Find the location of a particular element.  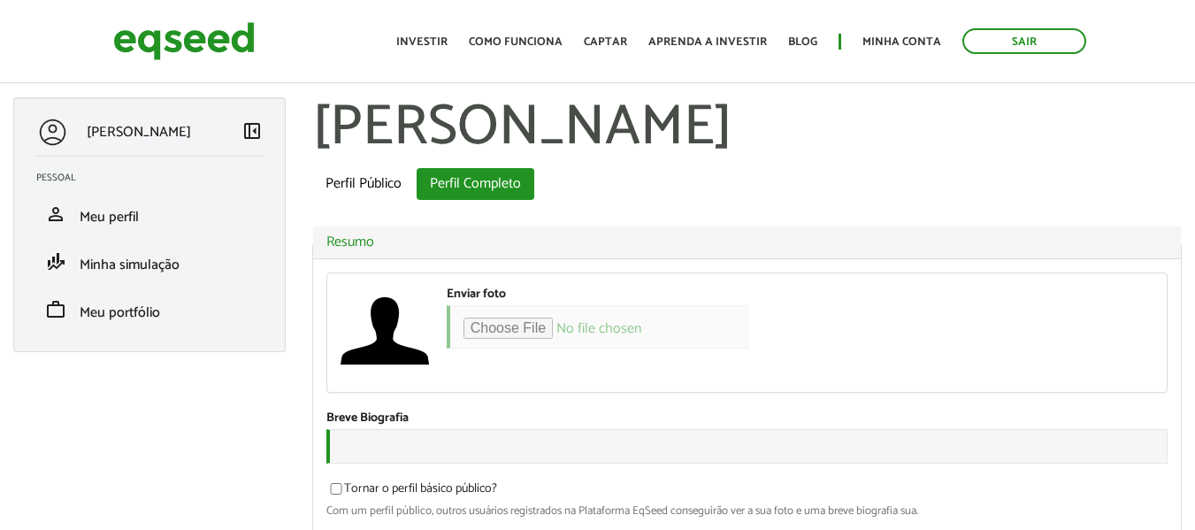

a: personMeu perfil is located at coordinates (149, 214).